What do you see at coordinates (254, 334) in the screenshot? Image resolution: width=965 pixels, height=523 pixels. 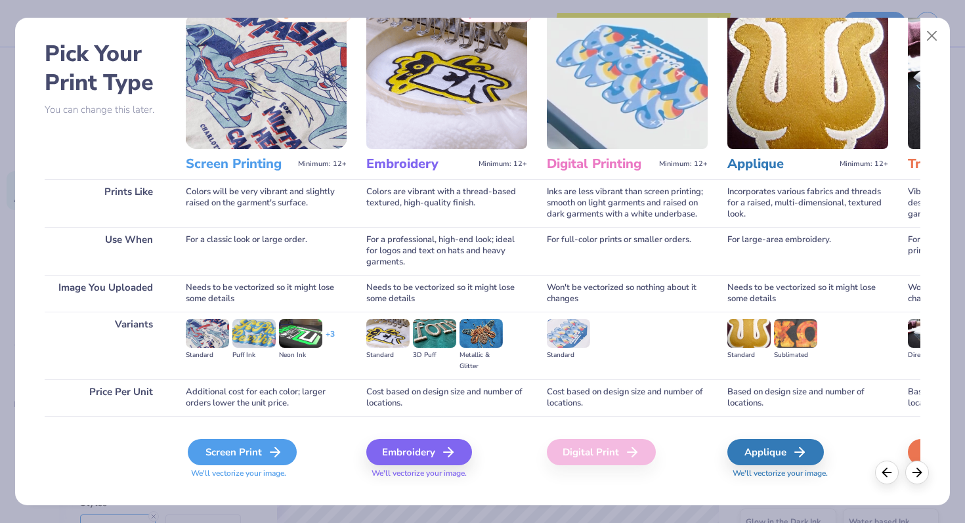 I see `img: Puff Ink` at bounding box center [254, 334].